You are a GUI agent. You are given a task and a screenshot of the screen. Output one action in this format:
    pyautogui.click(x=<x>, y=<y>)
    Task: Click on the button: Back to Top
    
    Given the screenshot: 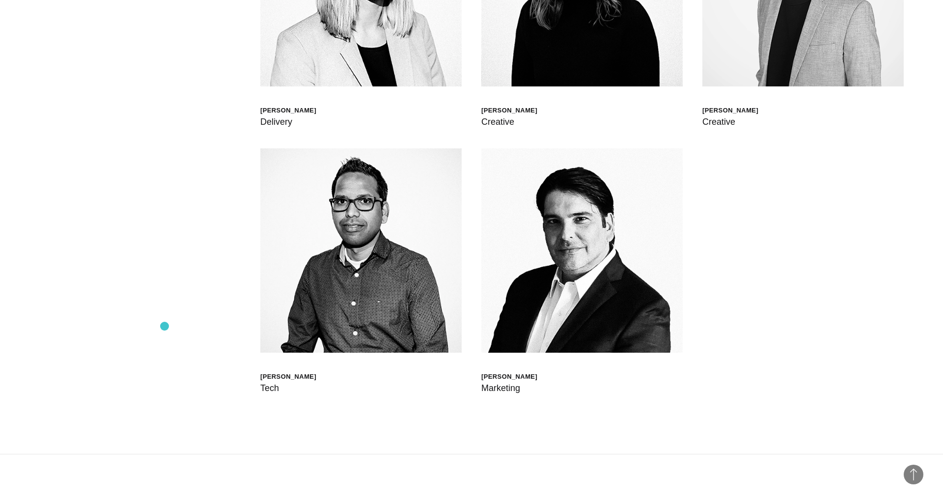 What is the action you would take?
    pyautogui.click(x=914, y=475)
    